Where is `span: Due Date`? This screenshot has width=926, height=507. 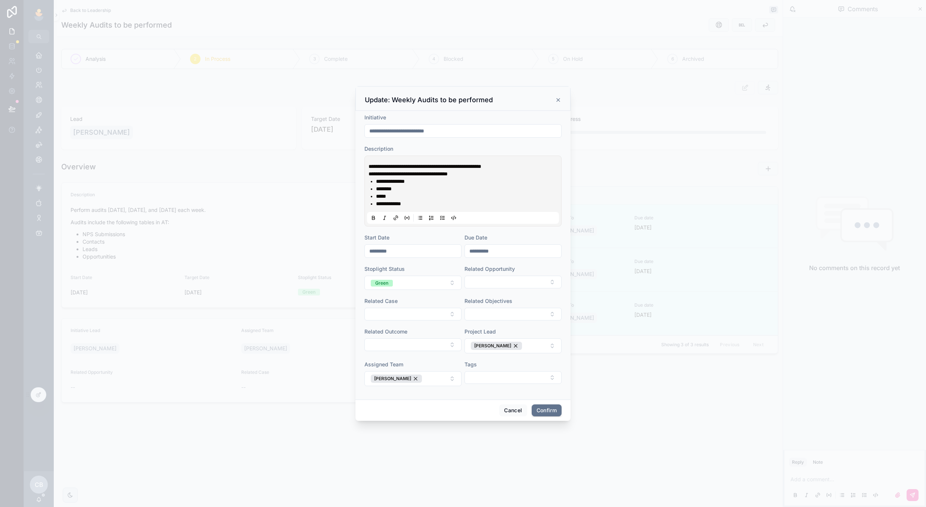
span: Due Date is located at coordinates (475, 237).